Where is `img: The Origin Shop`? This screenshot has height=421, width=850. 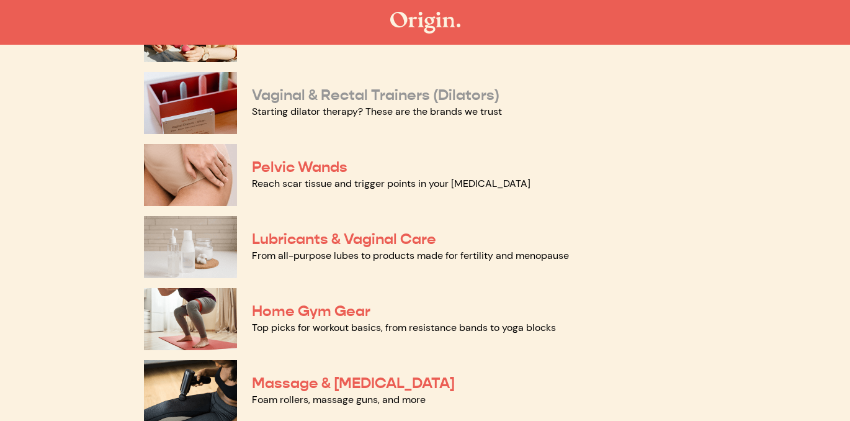 img: The Origin Shop is located at coordinates (425, 22).